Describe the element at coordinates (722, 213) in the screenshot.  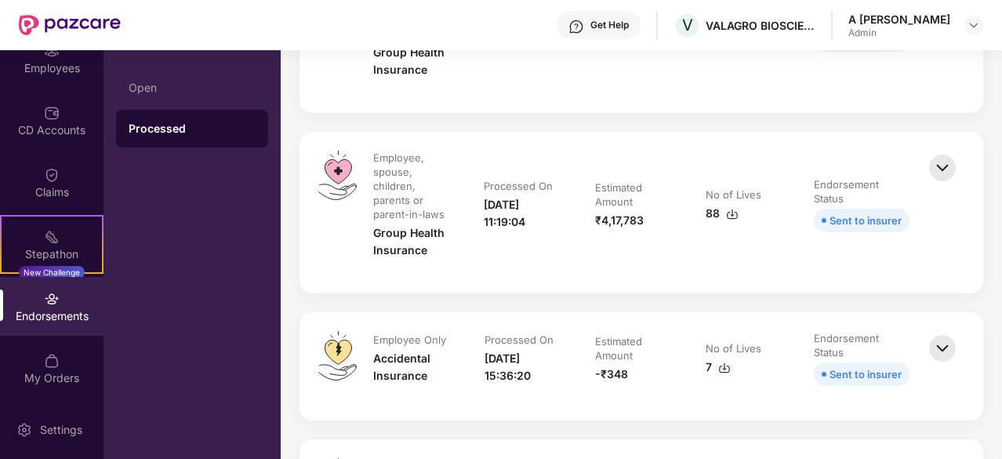
I see `div: 88` at that location.